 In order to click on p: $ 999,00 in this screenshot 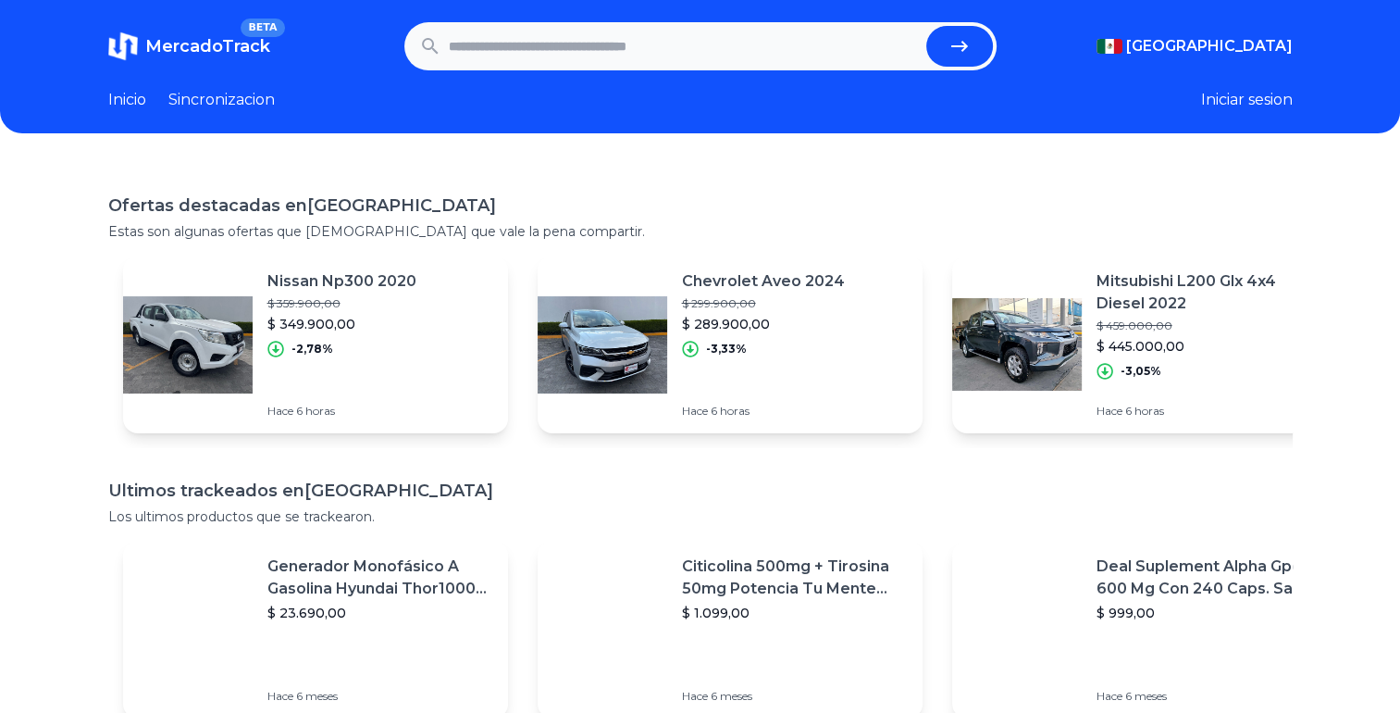, I will do `click(1210, 613)`.